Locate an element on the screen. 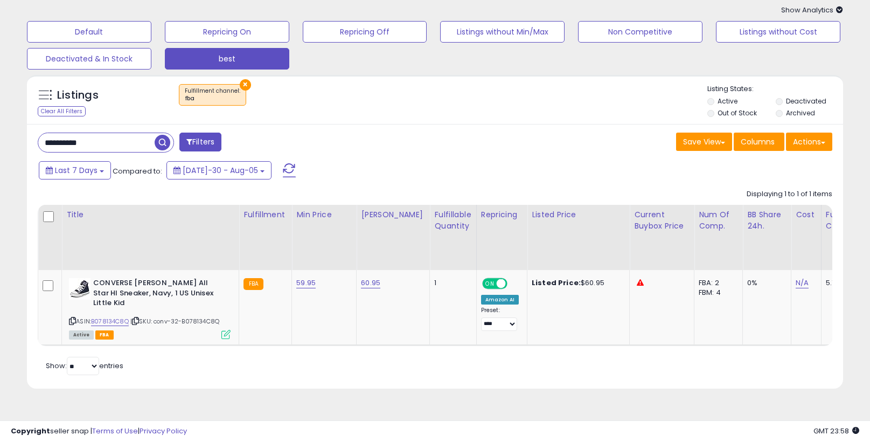  div: Listed Price is located at coordinates (578, 214).